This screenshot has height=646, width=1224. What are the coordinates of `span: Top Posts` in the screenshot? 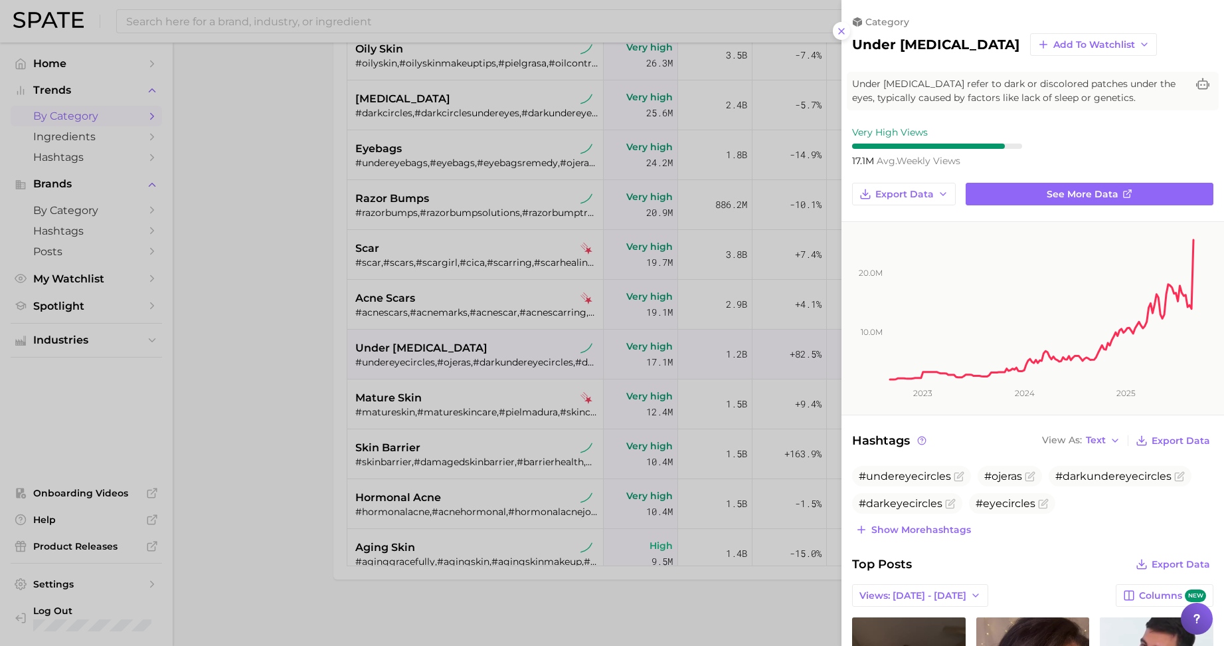 It's located at (882, 564).